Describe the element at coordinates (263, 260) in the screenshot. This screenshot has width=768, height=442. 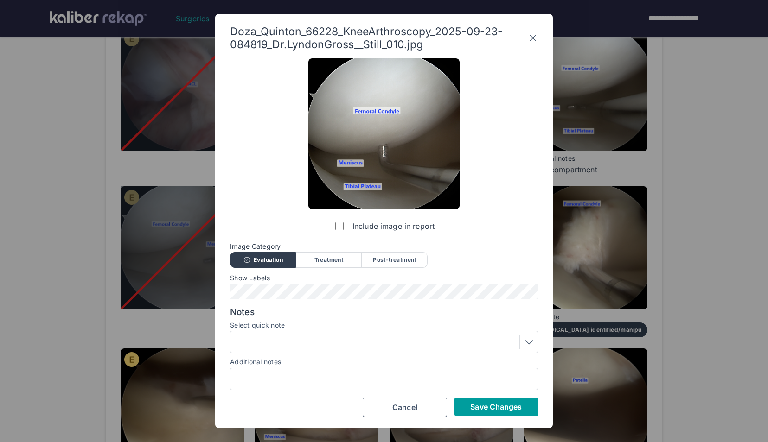
I see `div: Evaluation` at that location.